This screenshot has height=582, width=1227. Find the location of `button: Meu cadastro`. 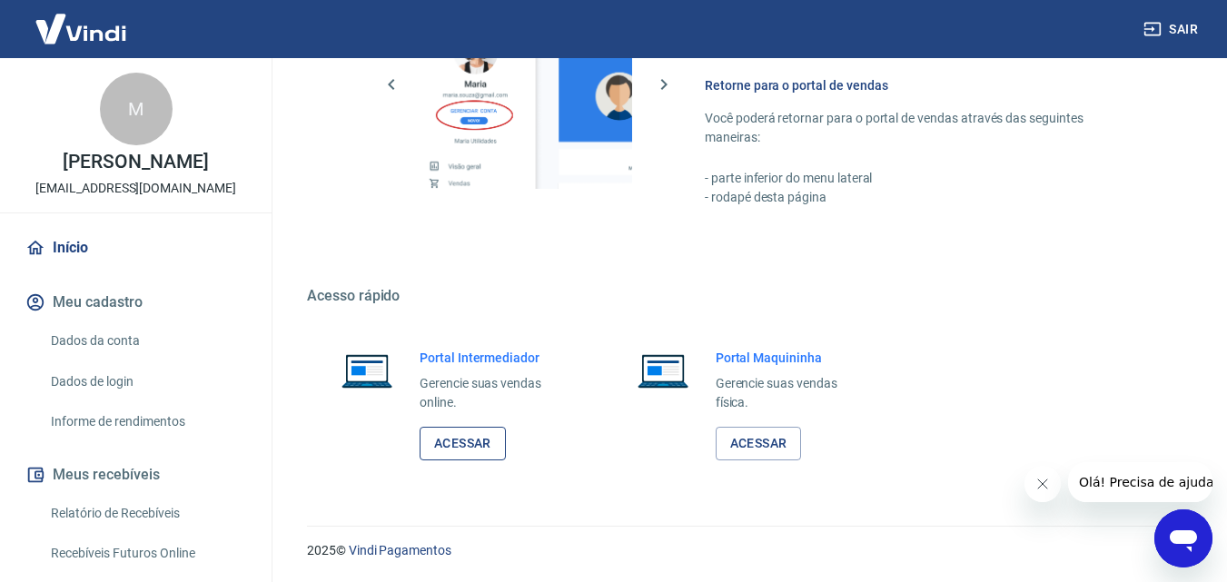

button: Meu cadastro is located at coordinates (135, 302).